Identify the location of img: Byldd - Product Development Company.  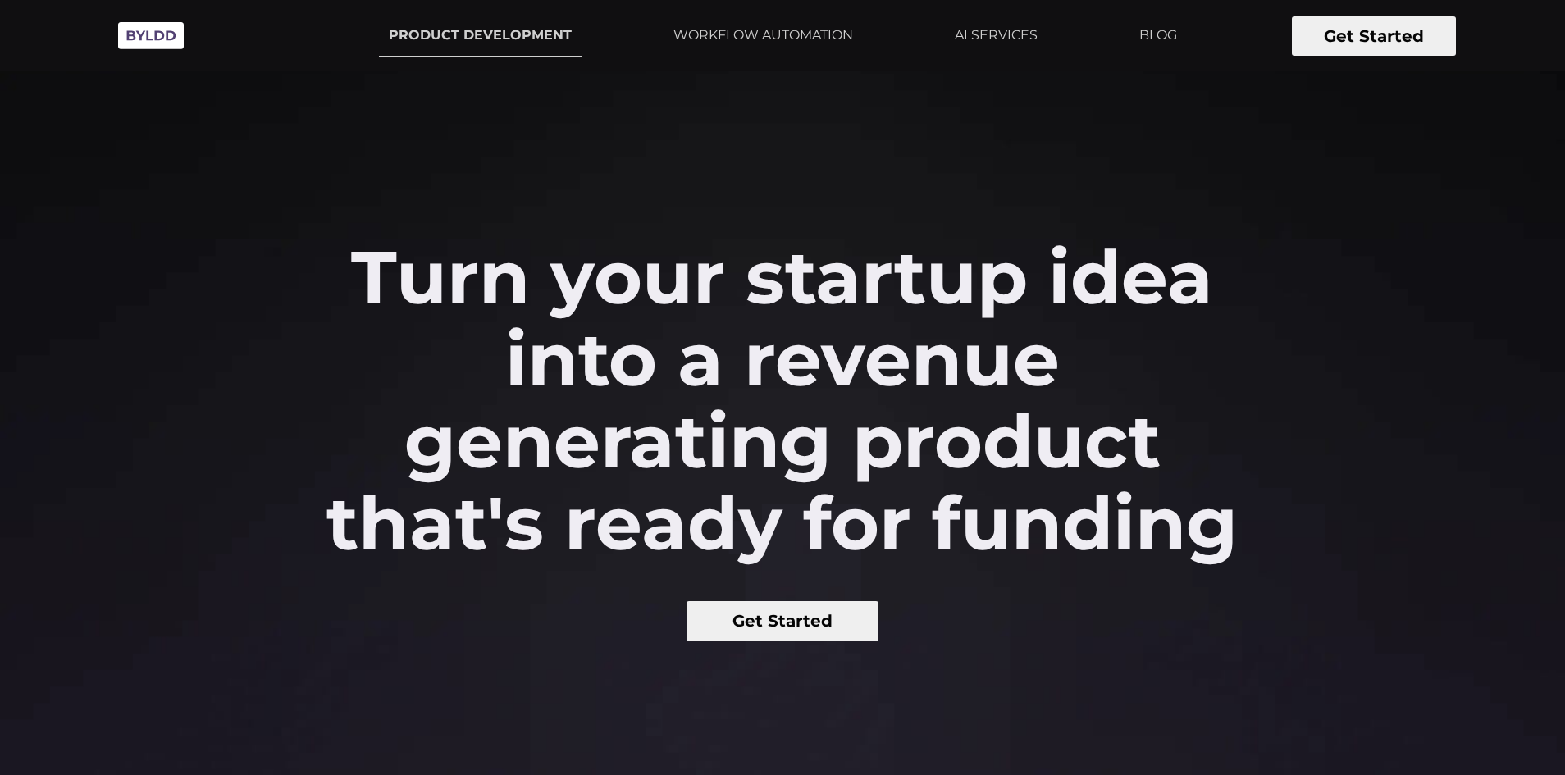
(151, 35).